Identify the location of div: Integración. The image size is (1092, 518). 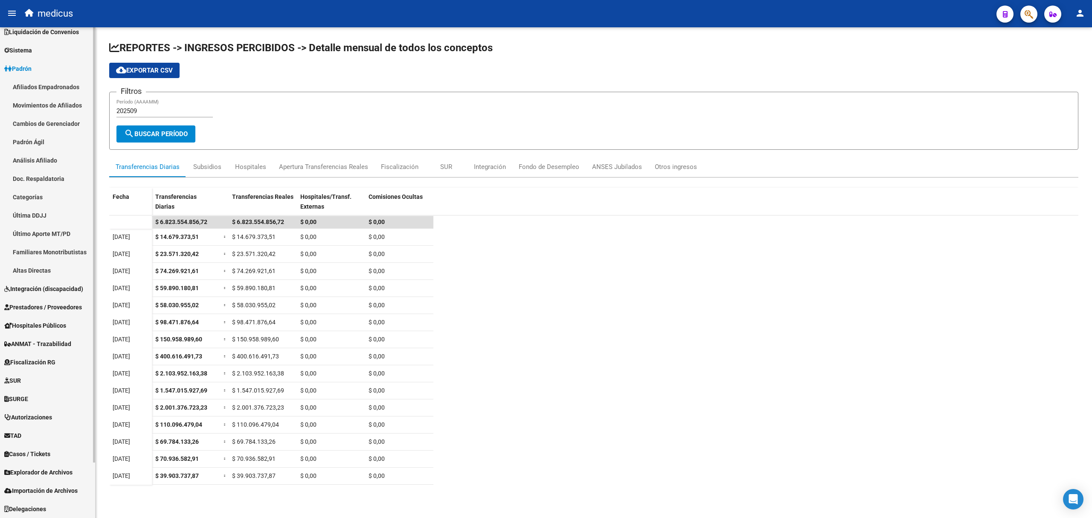
(490, 167).